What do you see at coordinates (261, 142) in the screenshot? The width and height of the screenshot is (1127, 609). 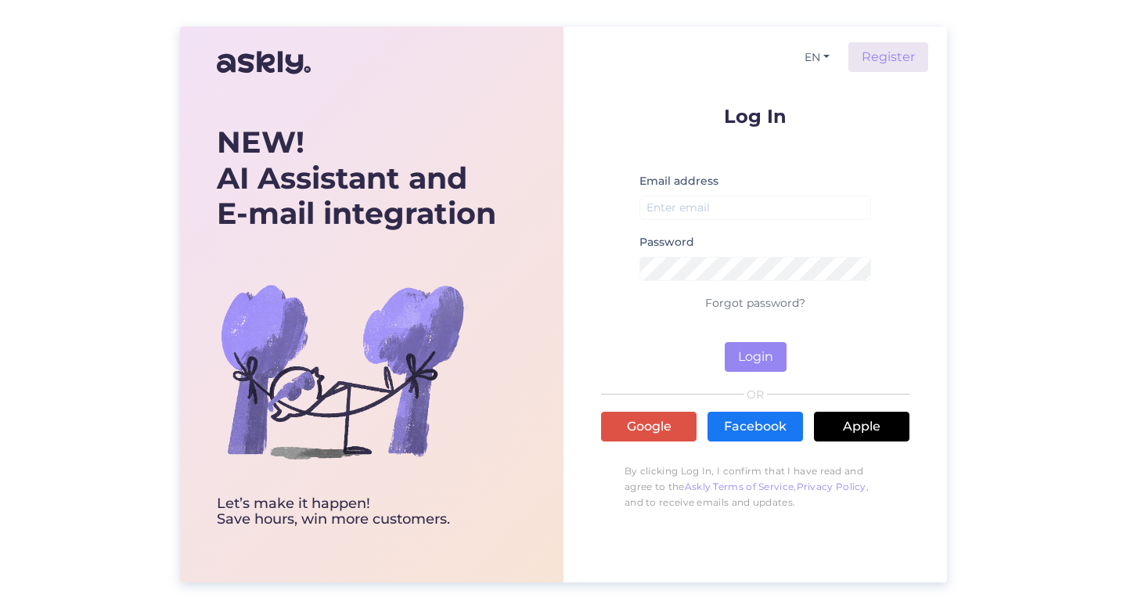 I see `b: NEW!` at bounding box center [261, 142].